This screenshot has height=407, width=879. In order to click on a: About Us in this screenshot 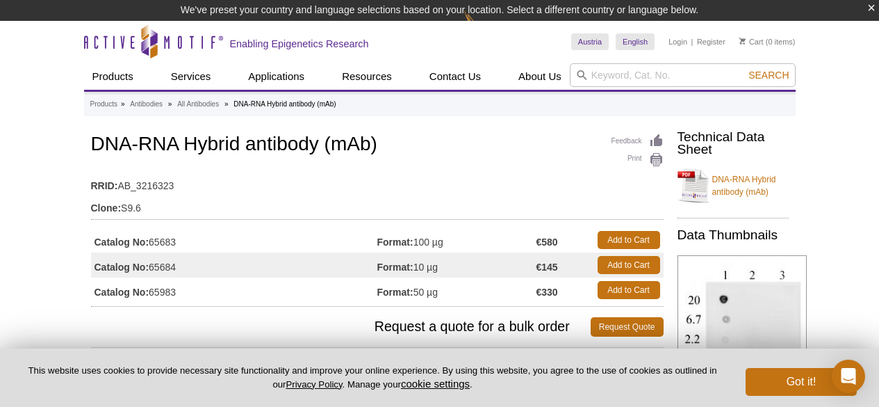, I will do `click(540, 76)`.